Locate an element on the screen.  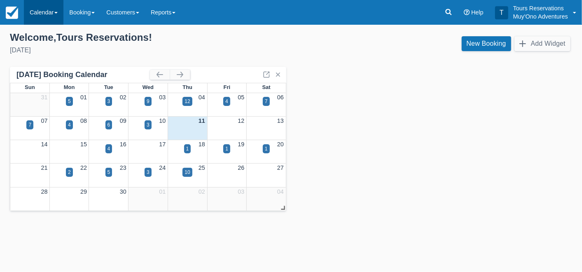
a: 06 is located at coordinates (280, 97).